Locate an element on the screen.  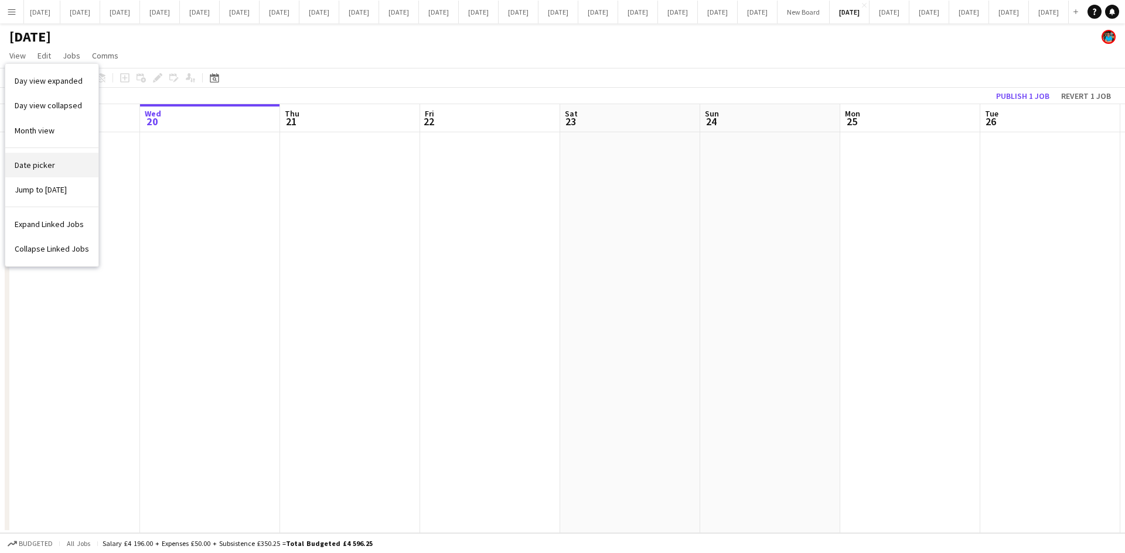
button: Publish 1 job is located at coordinates (1022, 96).